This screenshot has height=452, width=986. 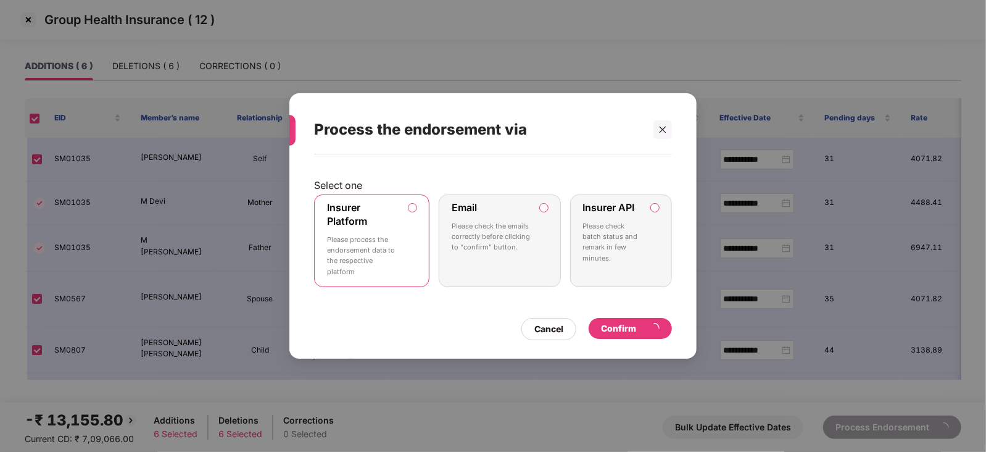 I want to click on p: Please process the endorsement data to the respective platform, so click(x=363, y=256).